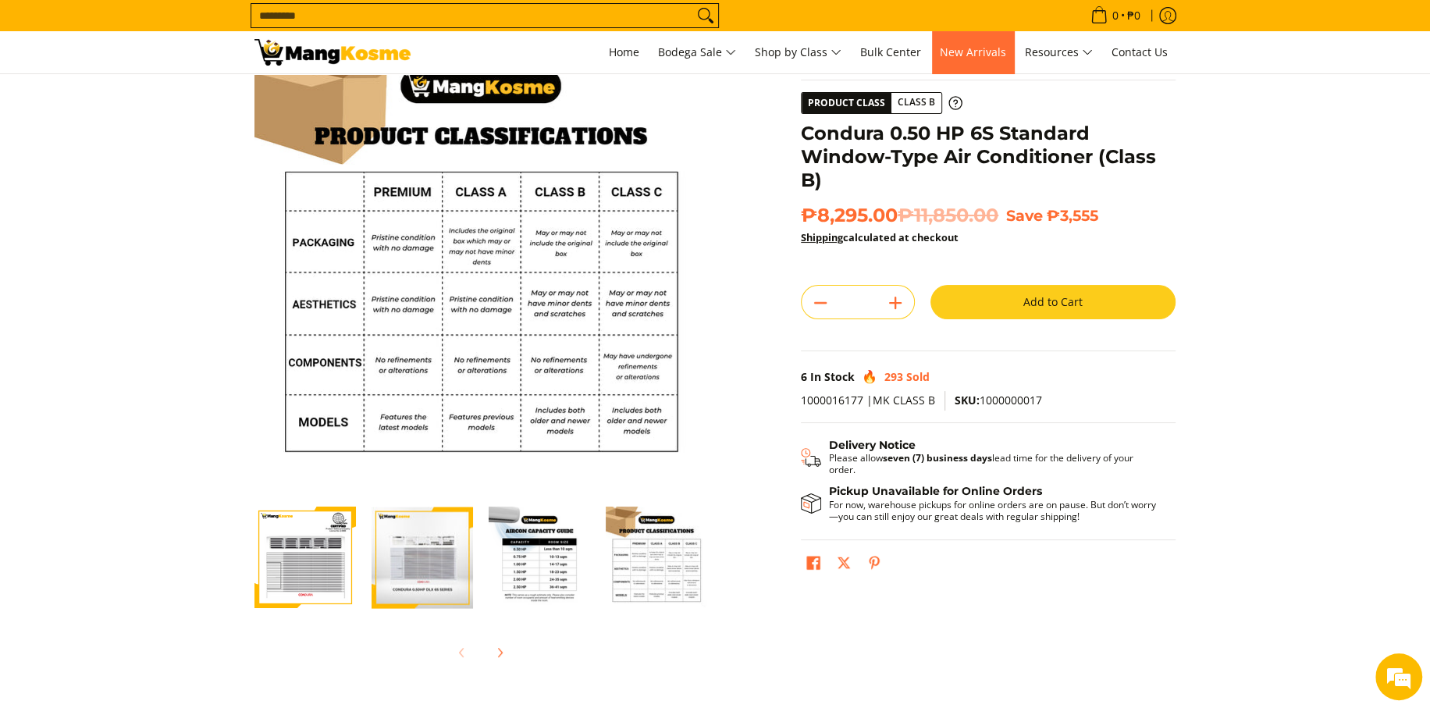  Describe the element at coordinates (333, 52) in the screenshot. I see `img: Condura Timer 6S Series 0.50 HP - Class B l Mang Kosme` at that location.